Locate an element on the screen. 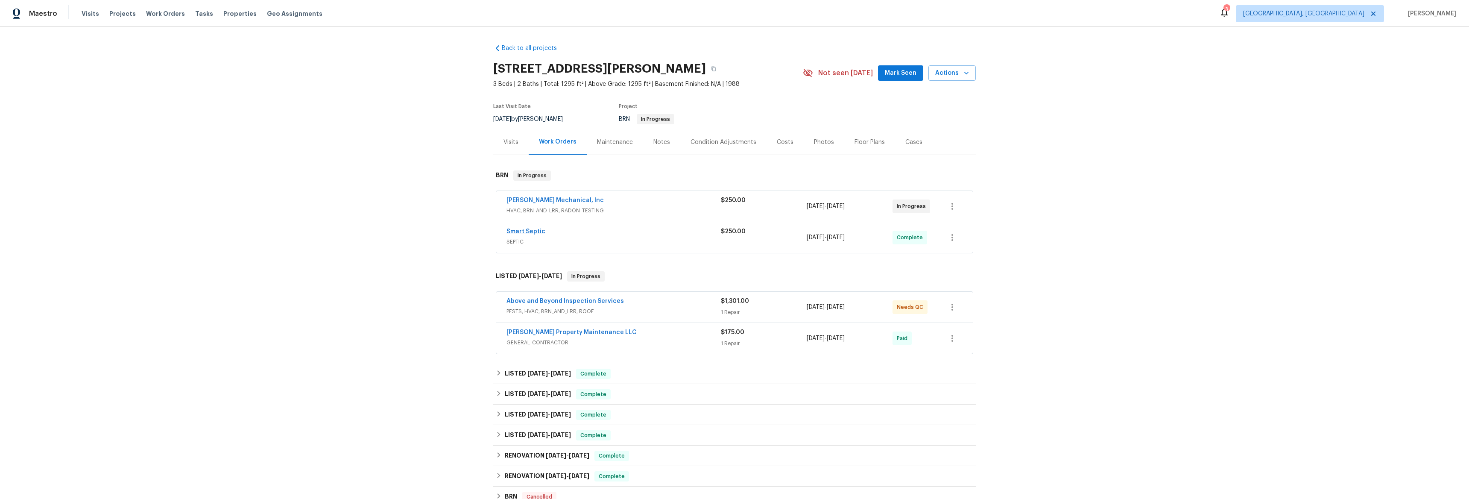 The height and width of the screenshot is (499, 1469). div: 3 is located at coordinates (1227, 9).